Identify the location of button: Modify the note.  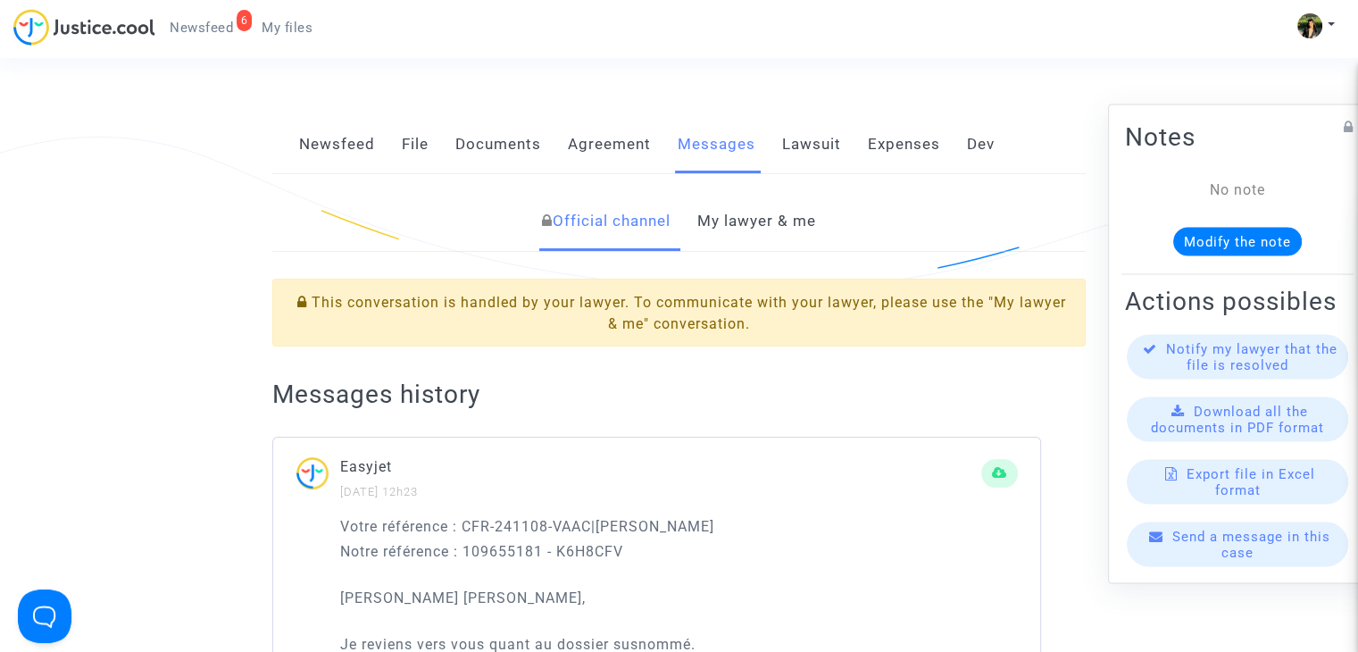
(1237, 242).